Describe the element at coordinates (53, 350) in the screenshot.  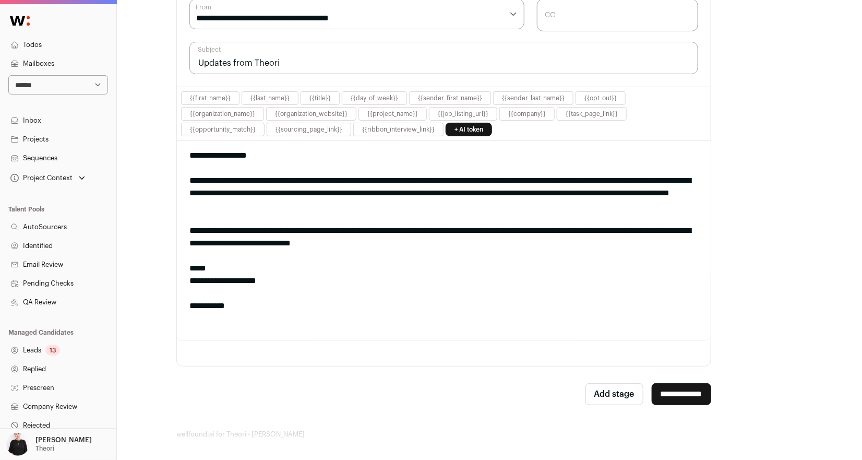
I see `div: 13` at that location.